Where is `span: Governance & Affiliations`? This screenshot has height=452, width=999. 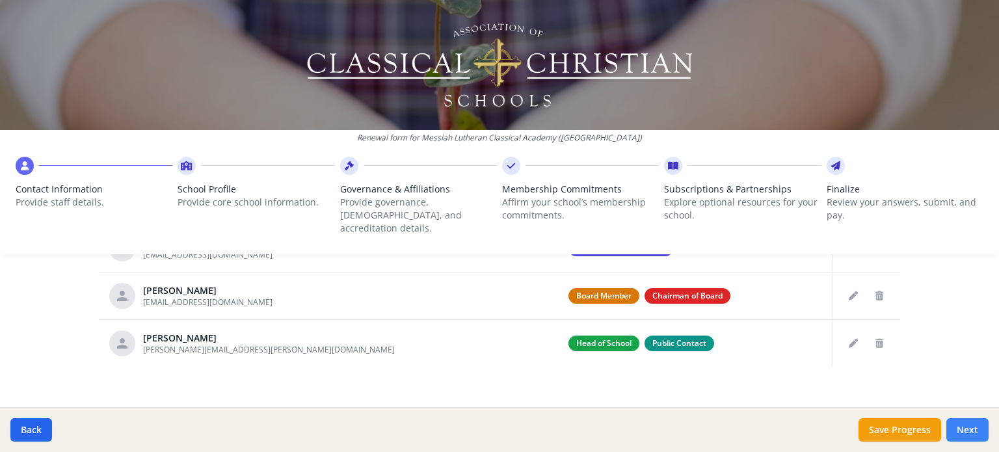 span: Governance & Affiliations is located at coordinates (418, 189).